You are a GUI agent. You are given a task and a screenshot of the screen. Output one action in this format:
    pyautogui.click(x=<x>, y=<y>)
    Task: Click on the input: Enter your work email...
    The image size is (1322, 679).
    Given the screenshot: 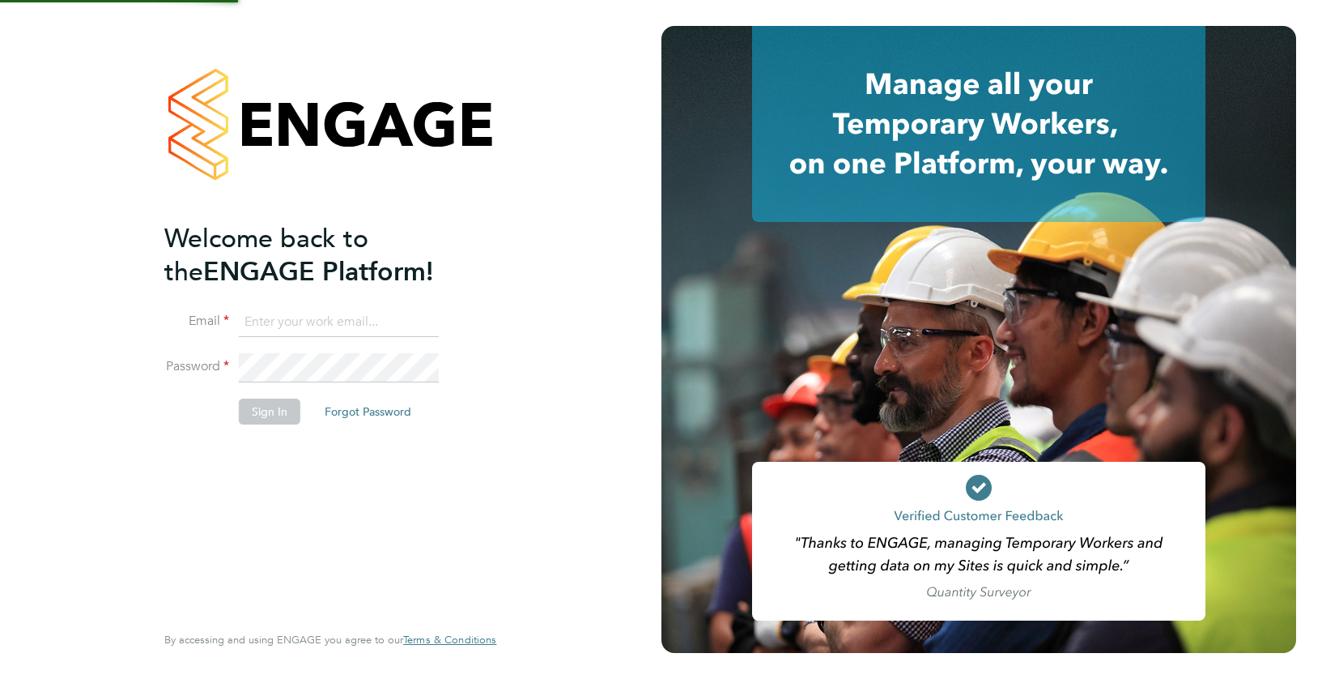 What is the action you would take?
    pyautogui.click(x=339, y=322)
    